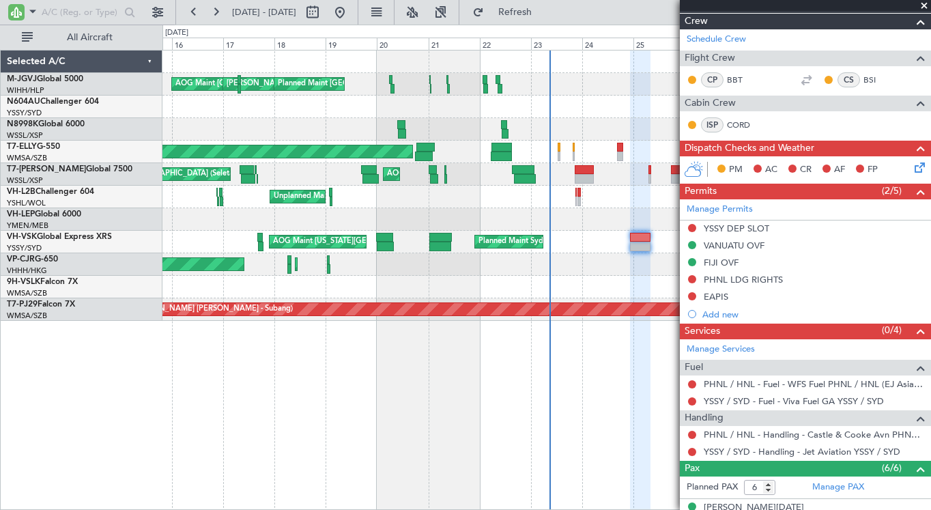  I want to click on span: Dispatch Checks and Weather, so click(750, 148).